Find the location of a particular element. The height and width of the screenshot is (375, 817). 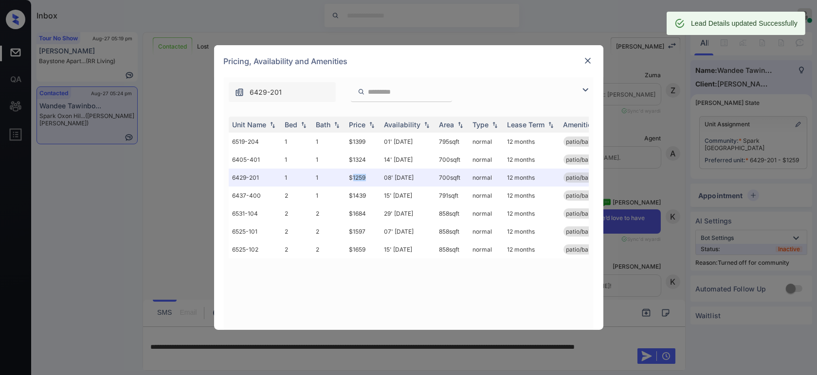

div: Bath is located at coordinates (323, 124).